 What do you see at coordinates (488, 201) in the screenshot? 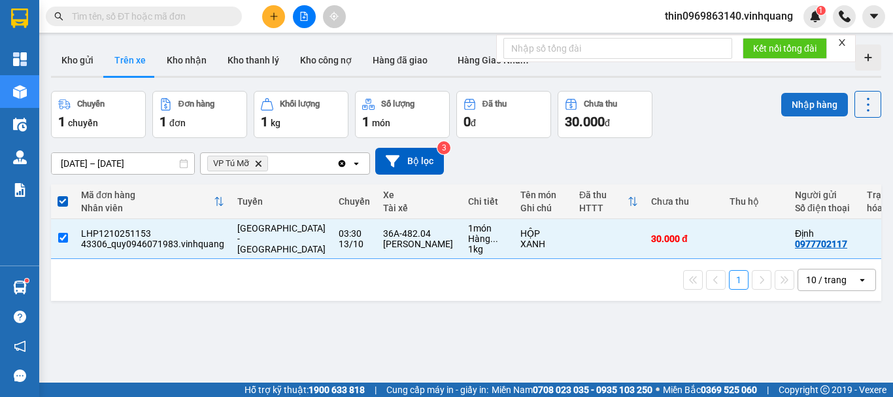
I see `div: Chi tiết` at bounding box center [488, 201].